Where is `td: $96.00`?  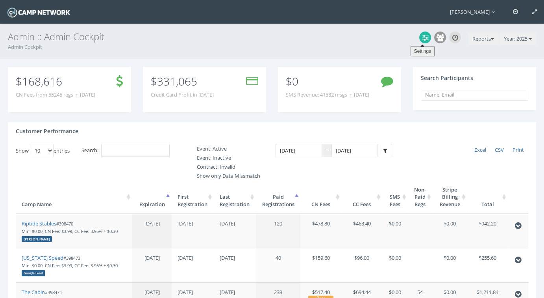 td: $96.00 is located at coordinates (362, 265).